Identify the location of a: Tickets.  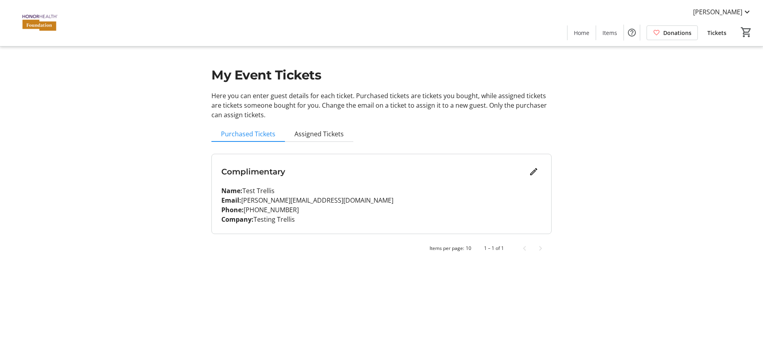
(717, 33).